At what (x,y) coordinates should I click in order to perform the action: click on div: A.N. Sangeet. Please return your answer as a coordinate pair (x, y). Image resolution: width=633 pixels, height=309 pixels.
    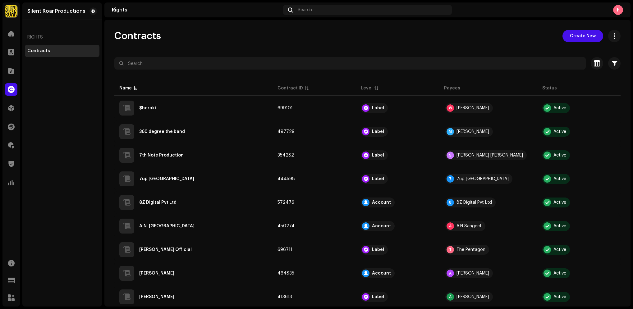
    Looking at the image, I should click on (167, 226).